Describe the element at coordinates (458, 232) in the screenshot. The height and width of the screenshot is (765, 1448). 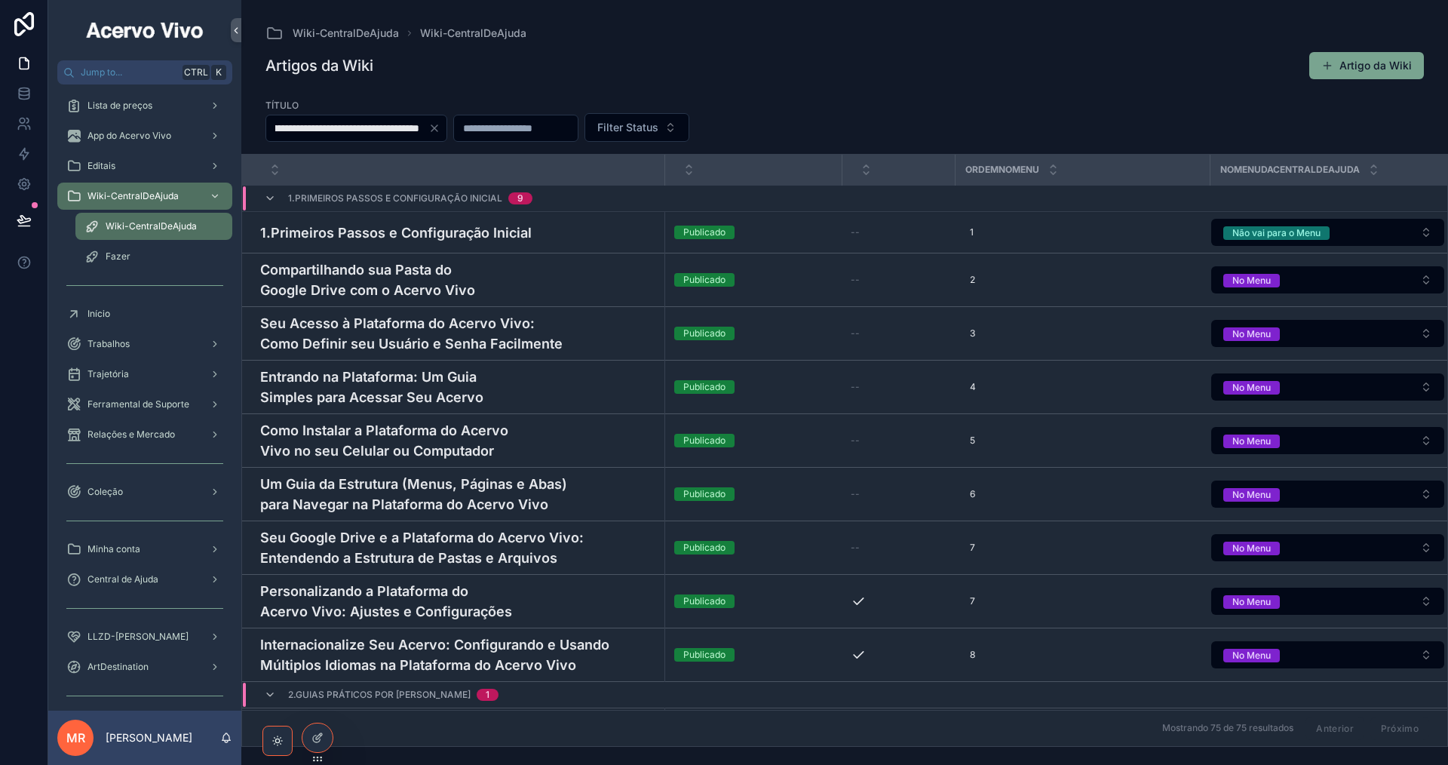
I see `h4: 1.Primeiros Passos e Configuração Inicial` at that location.